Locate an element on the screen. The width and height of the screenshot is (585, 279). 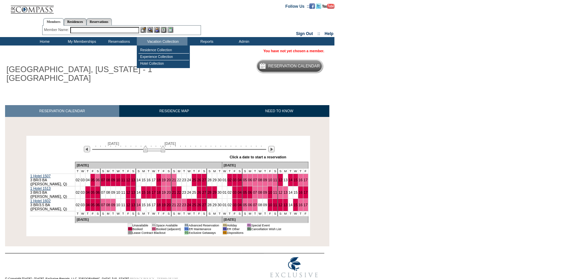
a: RESERVATION CALENDAR is located at coordinates (62, 111).